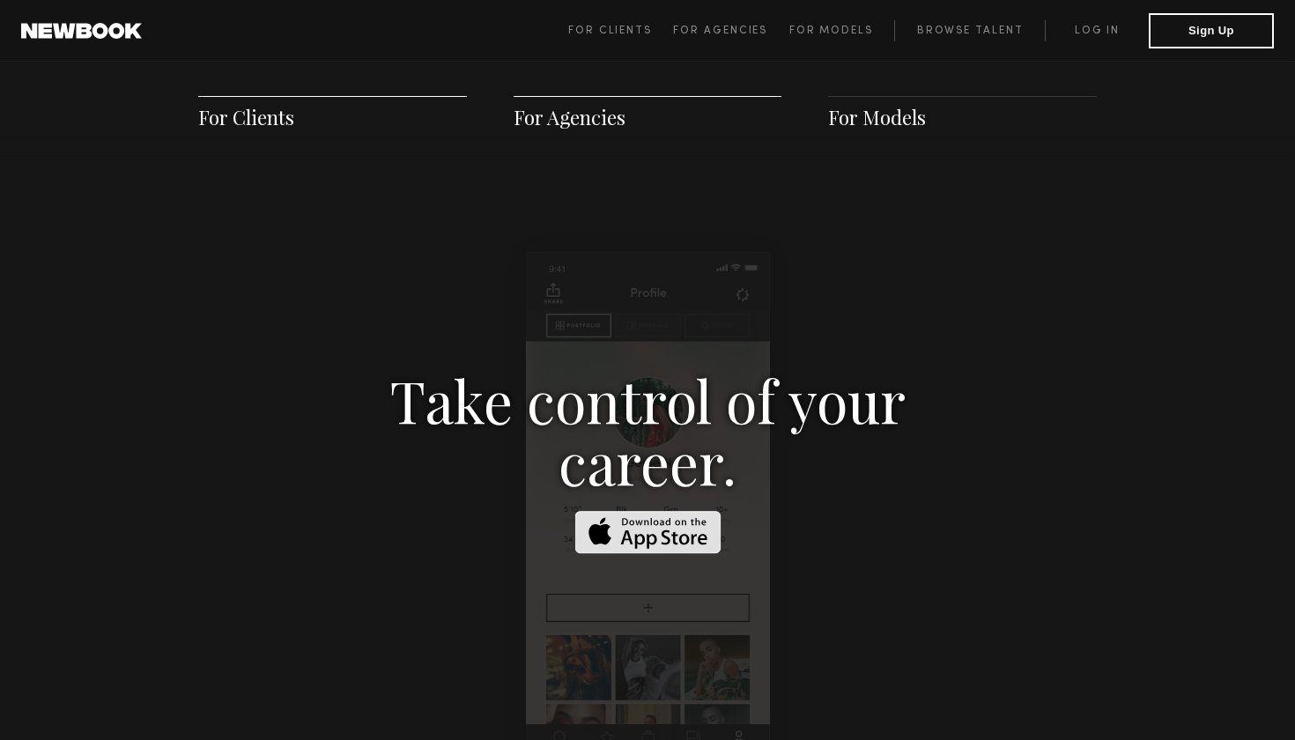  Describe the element at coordinates (647, 532) in the screenshot. I see `img: Download on the App Store` at that location.